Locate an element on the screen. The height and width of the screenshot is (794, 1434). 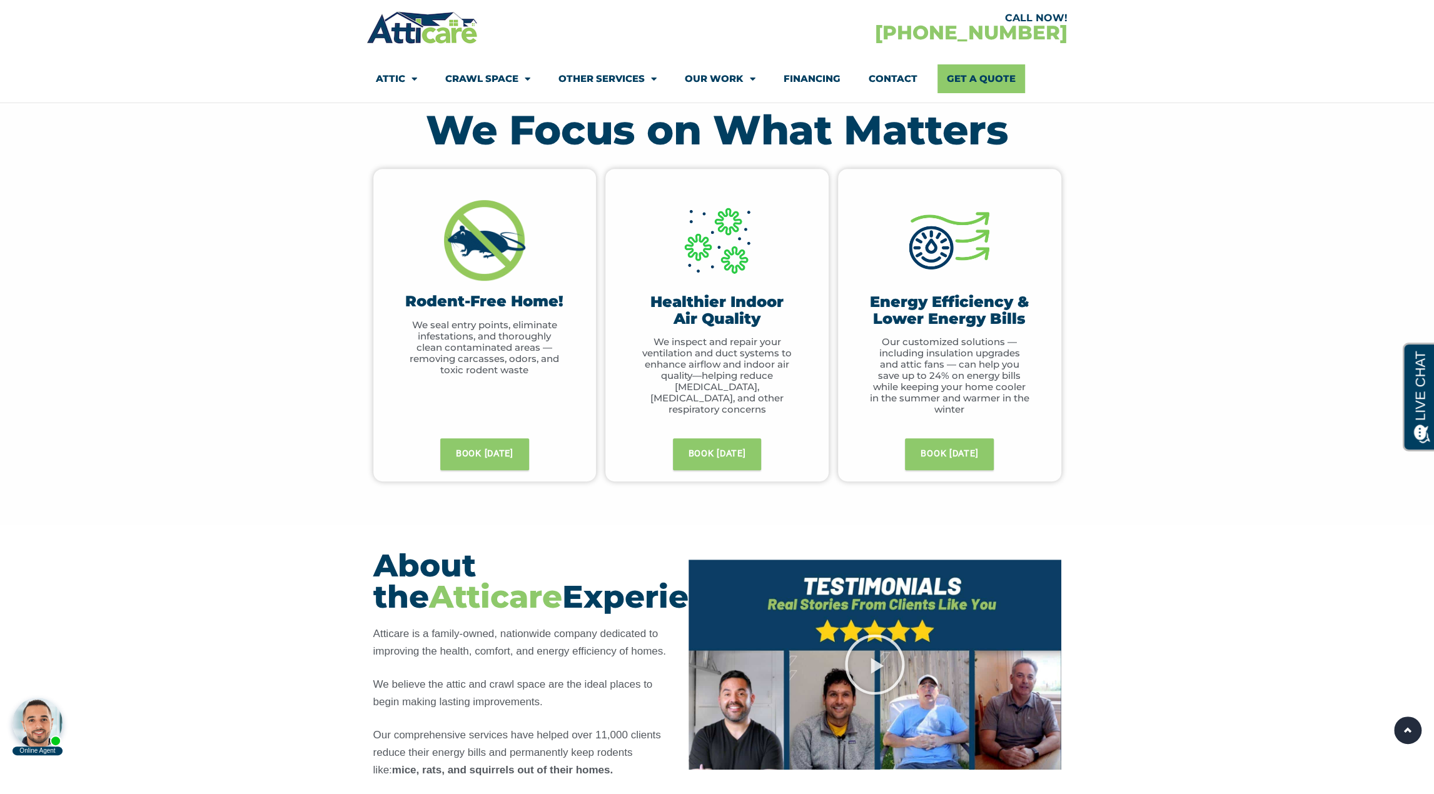
p: We seal entry points, eliminate infestations, and thoroughly clean contaminated areas — removing ... is located at coordinates (485, 348).